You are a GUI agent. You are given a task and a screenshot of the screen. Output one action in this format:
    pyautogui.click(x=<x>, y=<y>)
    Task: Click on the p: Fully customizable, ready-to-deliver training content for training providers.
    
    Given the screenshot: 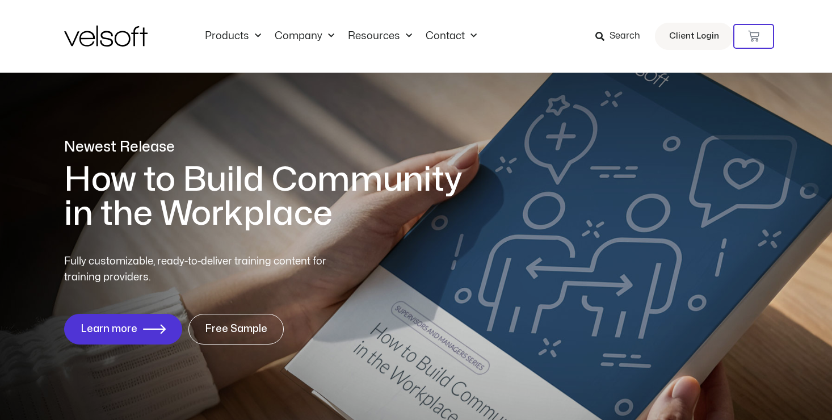 What is the action you would take?
    pyautogui.click(x=205, y=270)
    